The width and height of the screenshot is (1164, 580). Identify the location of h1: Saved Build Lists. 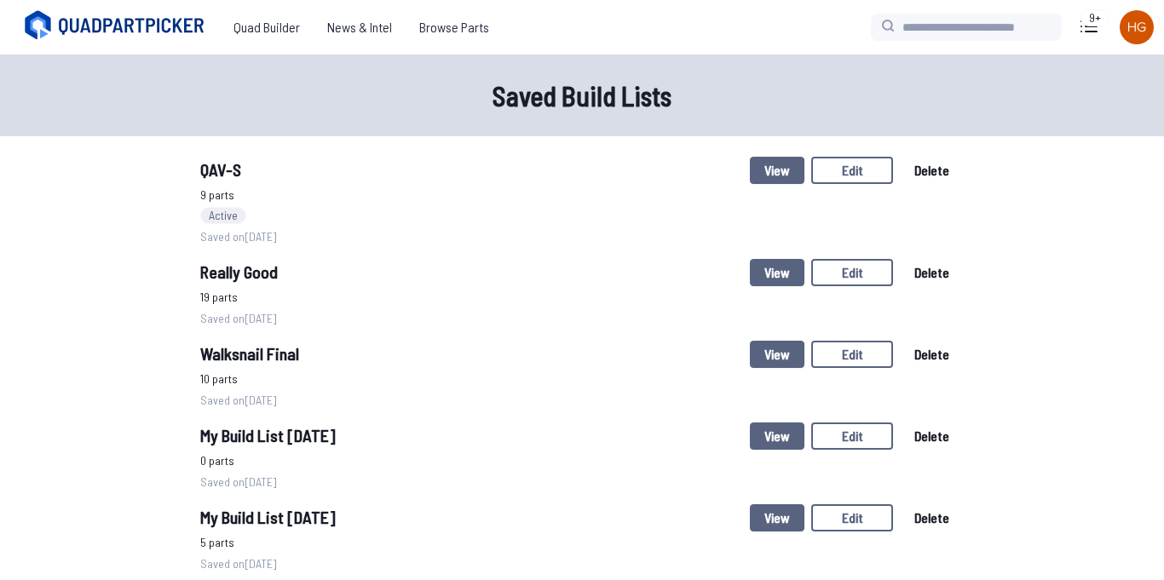
(582, 95).